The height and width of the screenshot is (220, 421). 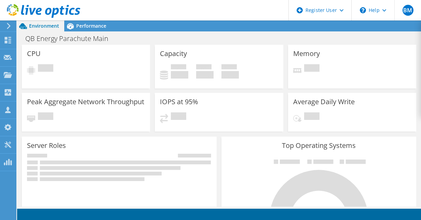 What do you see at coordinates (179, 102) in the screenshot?
I see `h3: IOPS at 95%` at bounding box center [179, 102].